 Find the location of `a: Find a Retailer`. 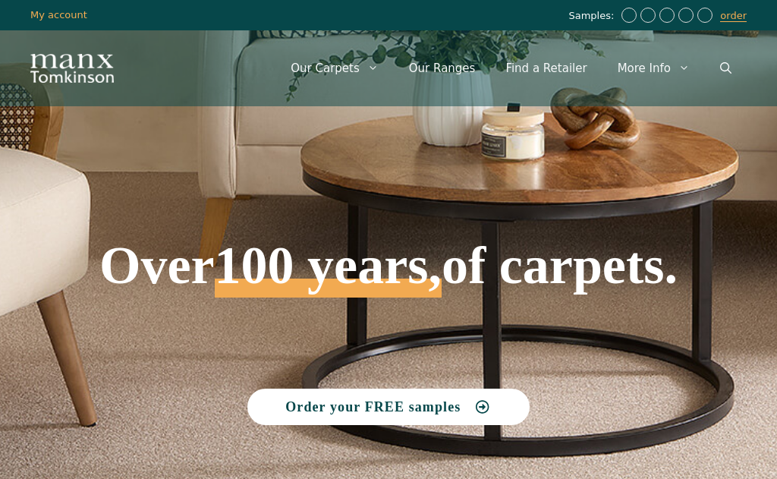

a: Find a Retailer is located at coordinates (546, 68).